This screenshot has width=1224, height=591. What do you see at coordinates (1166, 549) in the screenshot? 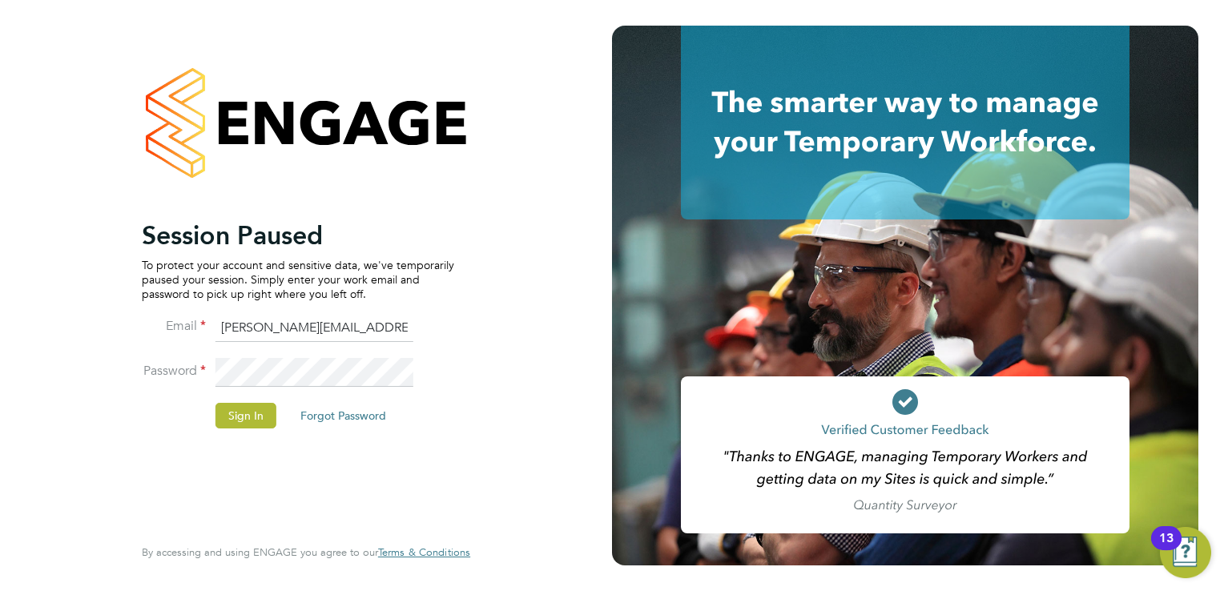
I see `div: 13` at bounding box center [1166, 549].